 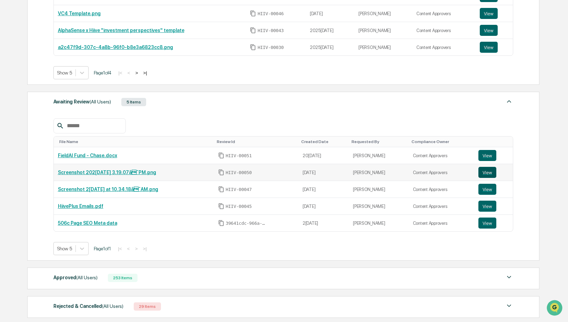 What do you see at coordinates (121, 59) in the screenshot?
I see `button: Start new chat` at bounding box center [121, 59].